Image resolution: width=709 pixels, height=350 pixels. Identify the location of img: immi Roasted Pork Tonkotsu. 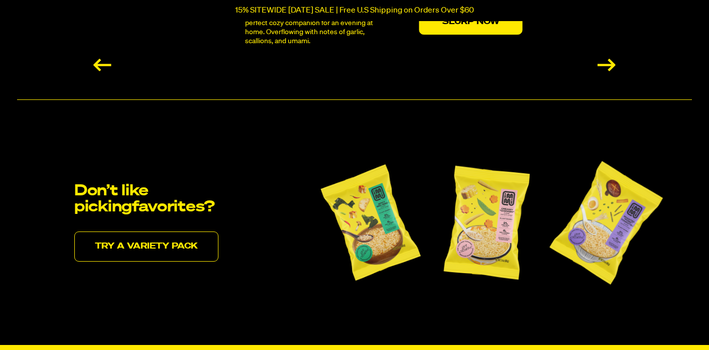
(606, 222).